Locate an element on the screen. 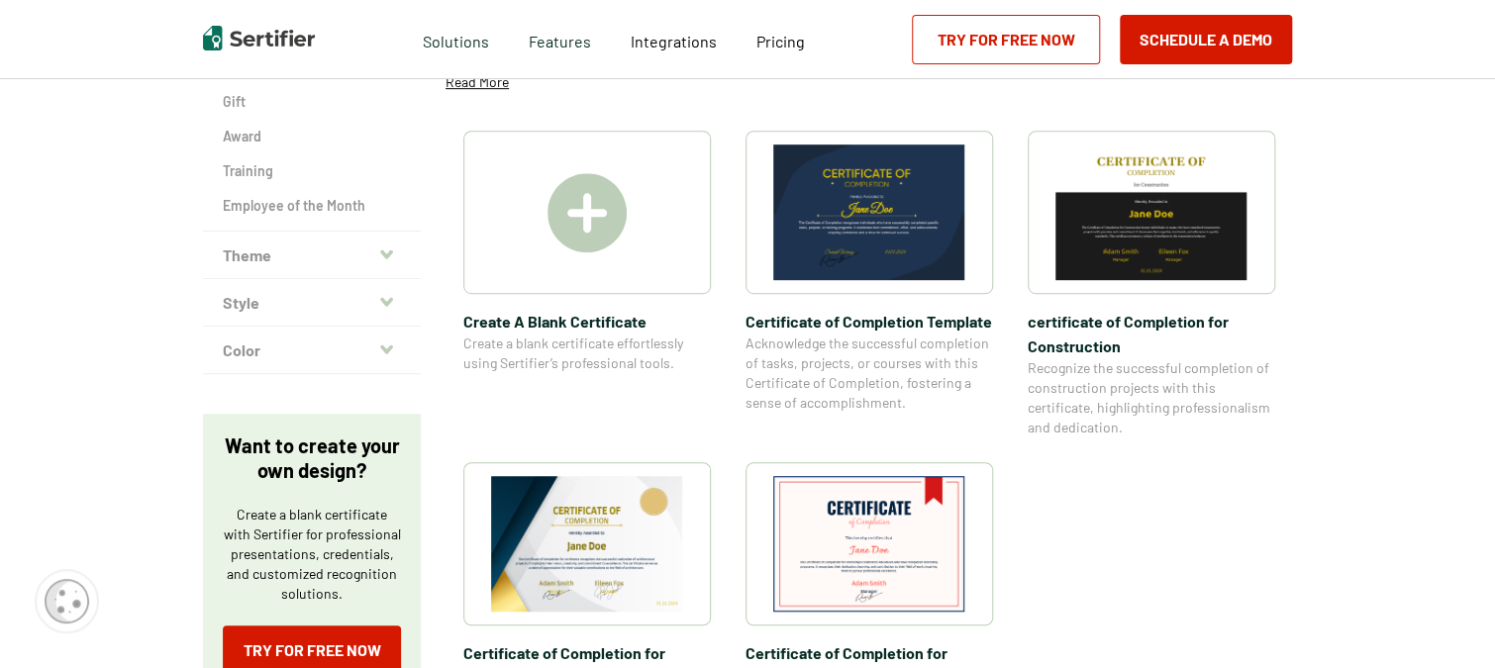  a: Schedule a Demo is located at coordinates (1206, 40).